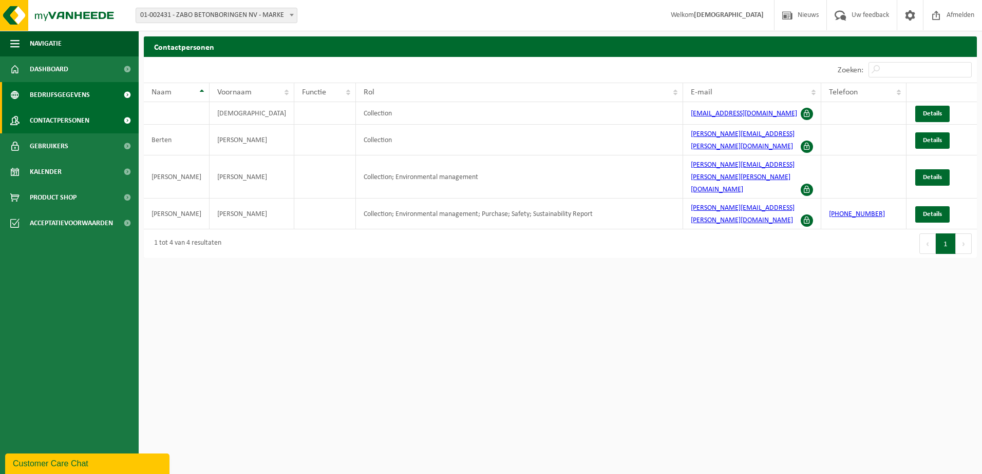  Describe the element at coordinates (49, 69) in the screenshot. I see `span: Dashboard` at that location.